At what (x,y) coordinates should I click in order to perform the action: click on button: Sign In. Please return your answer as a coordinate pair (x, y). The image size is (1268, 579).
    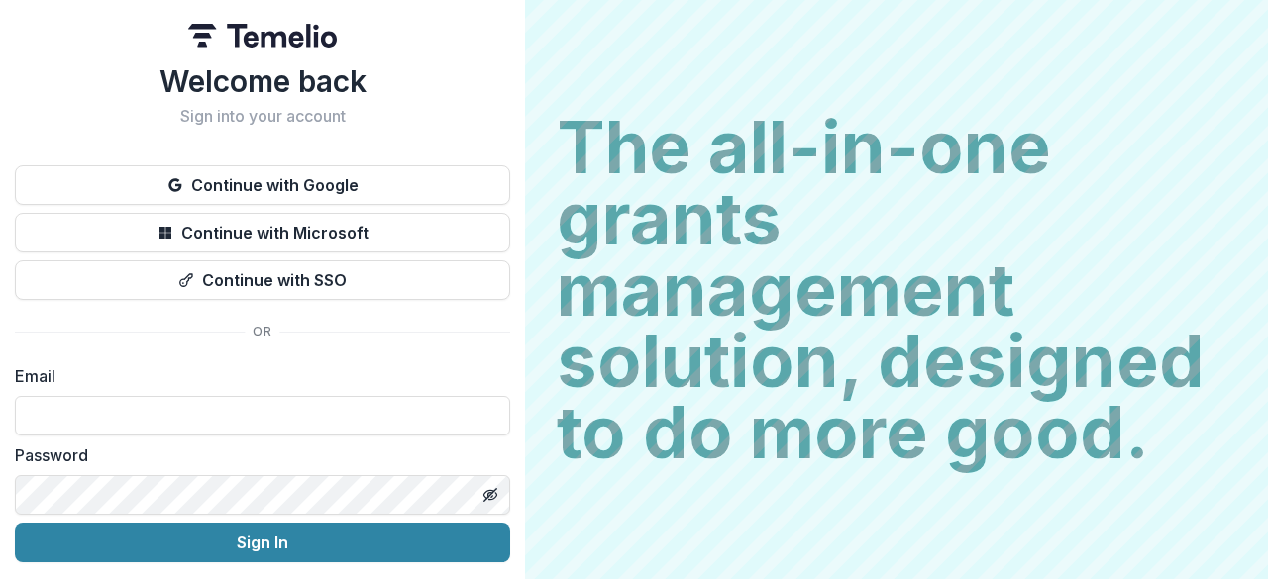
    Looking at the image, I should click on (262, 543).